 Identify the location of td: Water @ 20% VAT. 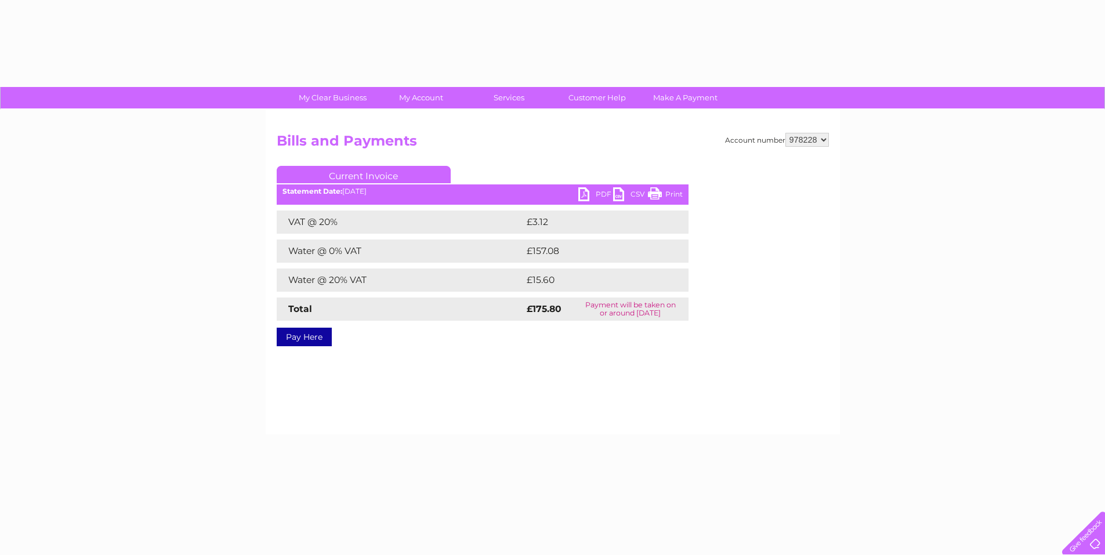
(400, 280).